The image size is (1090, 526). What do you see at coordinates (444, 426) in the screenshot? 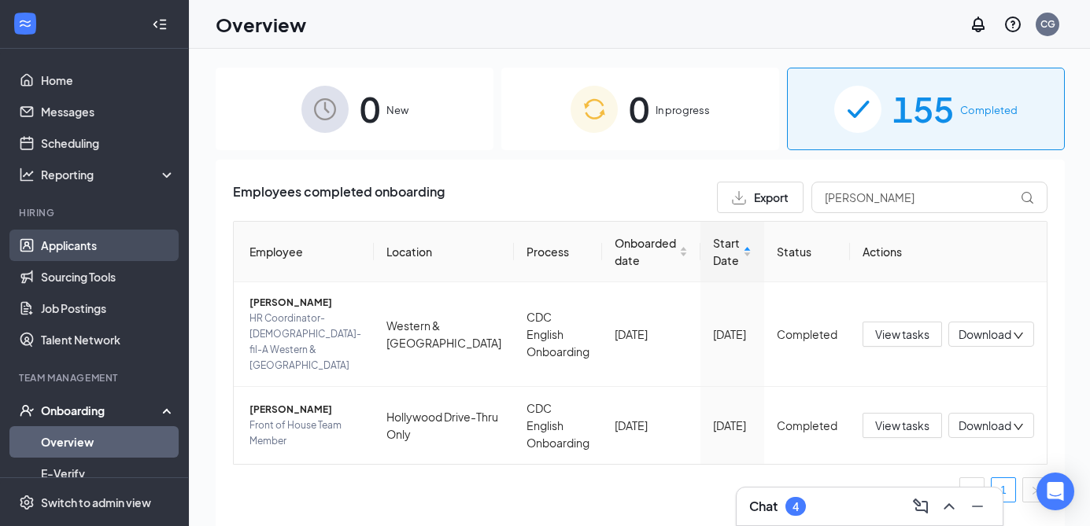
I see `td: Hollywood Drive-Thru Only` at bounding box center [444, 426].